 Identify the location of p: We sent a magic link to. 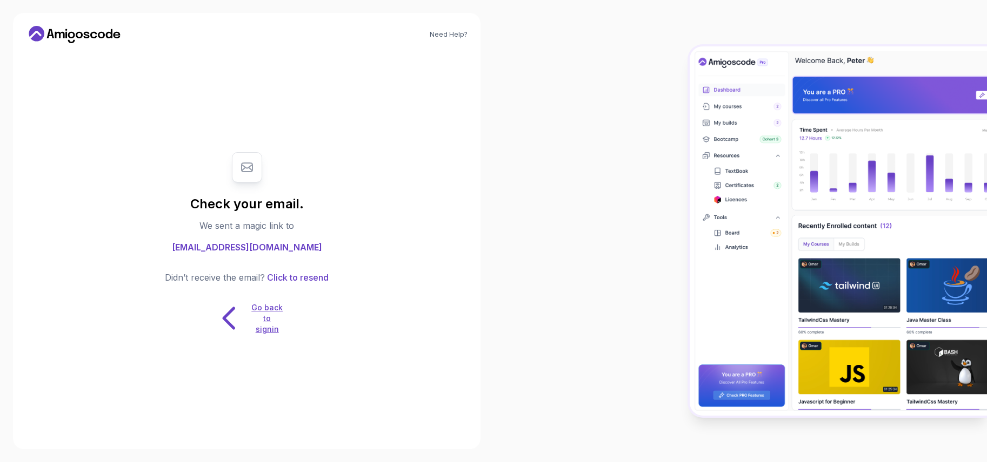
(246, 226).